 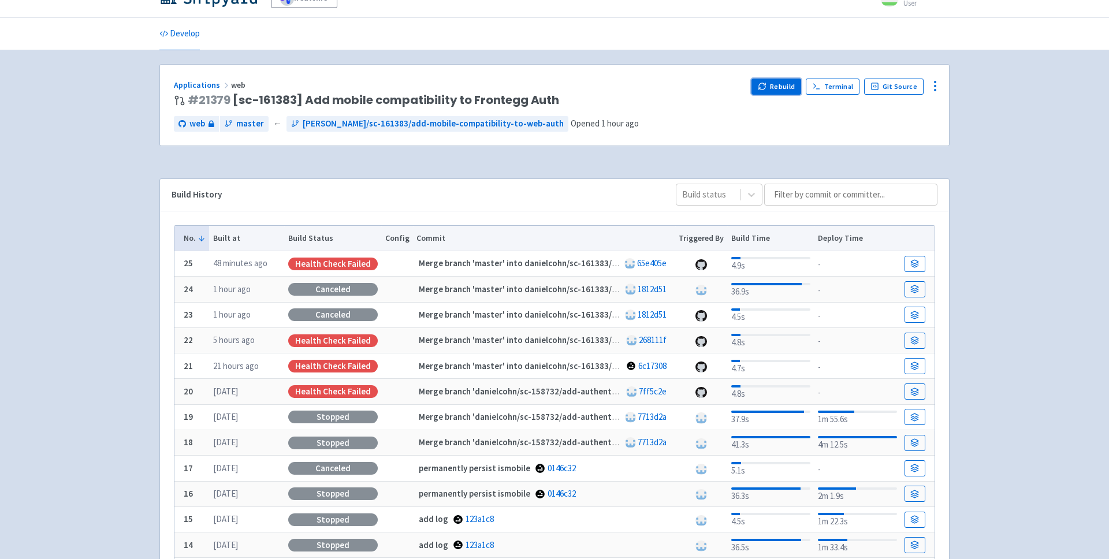 What do you see at coordinates (832, 87) in the screenshot?
I see `a: Terminal` at bounding box center [832, 87].